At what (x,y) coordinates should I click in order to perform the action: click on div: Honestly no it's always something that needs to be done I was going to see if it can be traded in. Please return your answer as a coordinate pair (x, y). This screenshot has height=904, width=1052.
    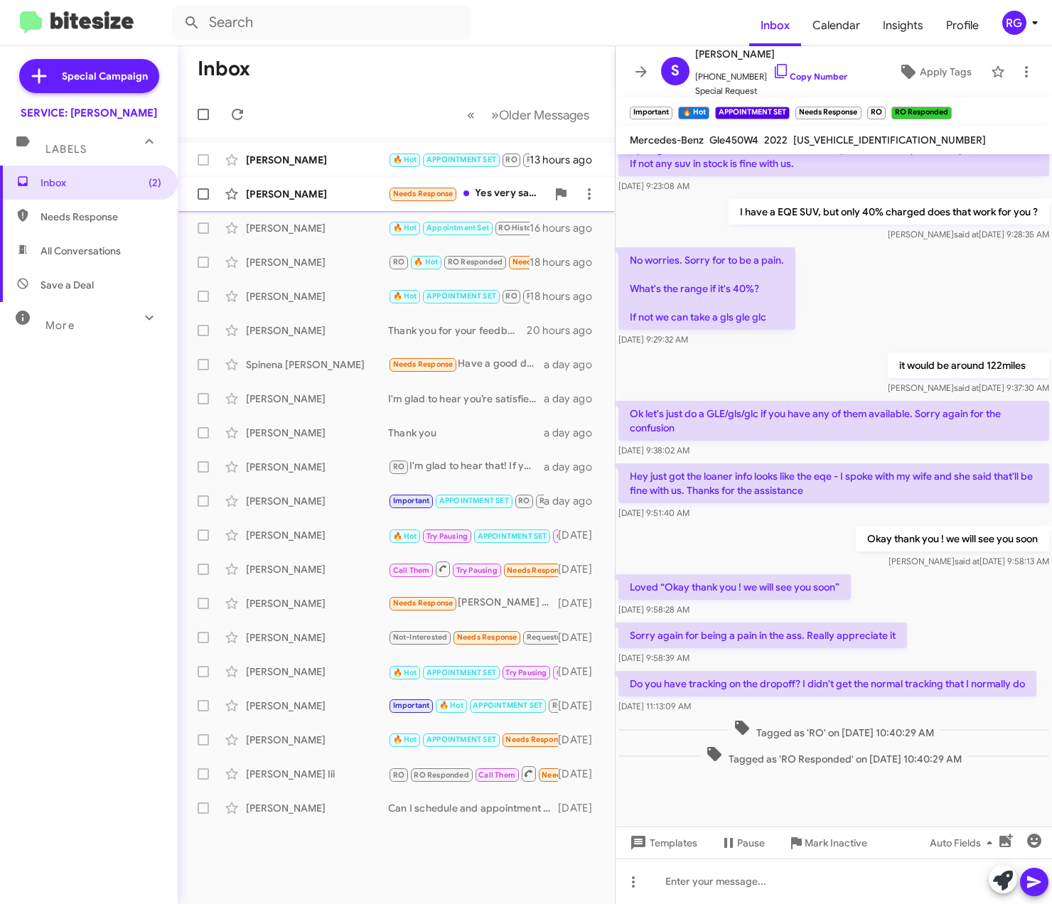
    Looking at the image, I should click on (473, 535).